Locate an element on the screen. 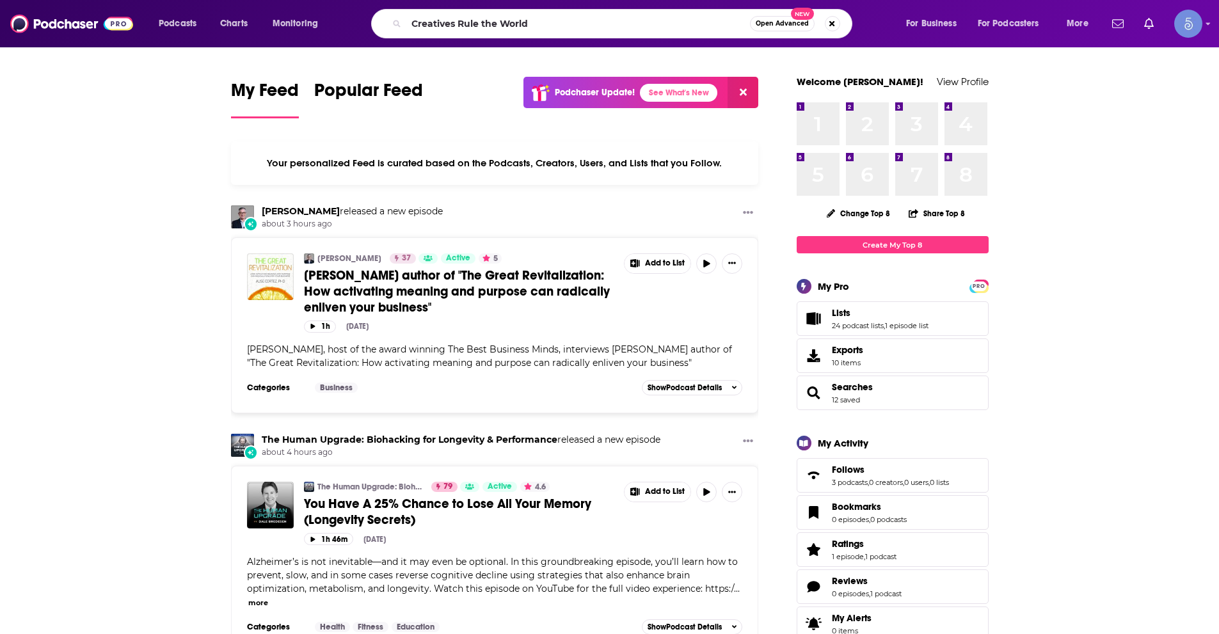 Image resolution: width=1219 pixels, height=634 pixels. span: Podcasts is located at coordinates (177, 24).